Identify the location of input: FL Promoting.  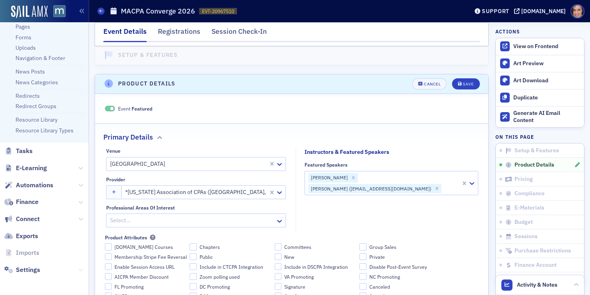
(108, 286).